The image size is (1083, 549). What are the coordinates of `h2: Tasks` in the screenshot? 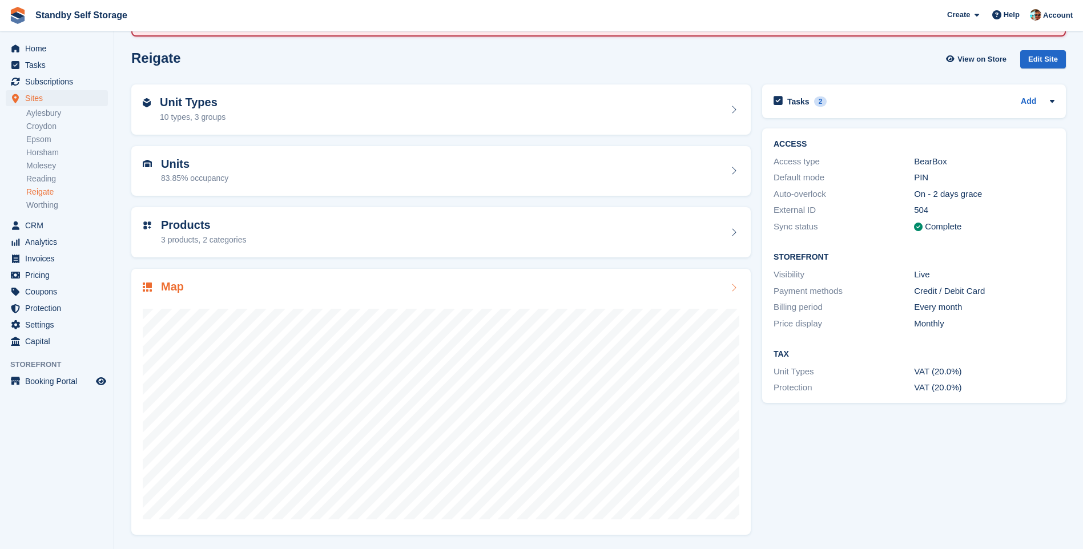 It's located at (798, 102).